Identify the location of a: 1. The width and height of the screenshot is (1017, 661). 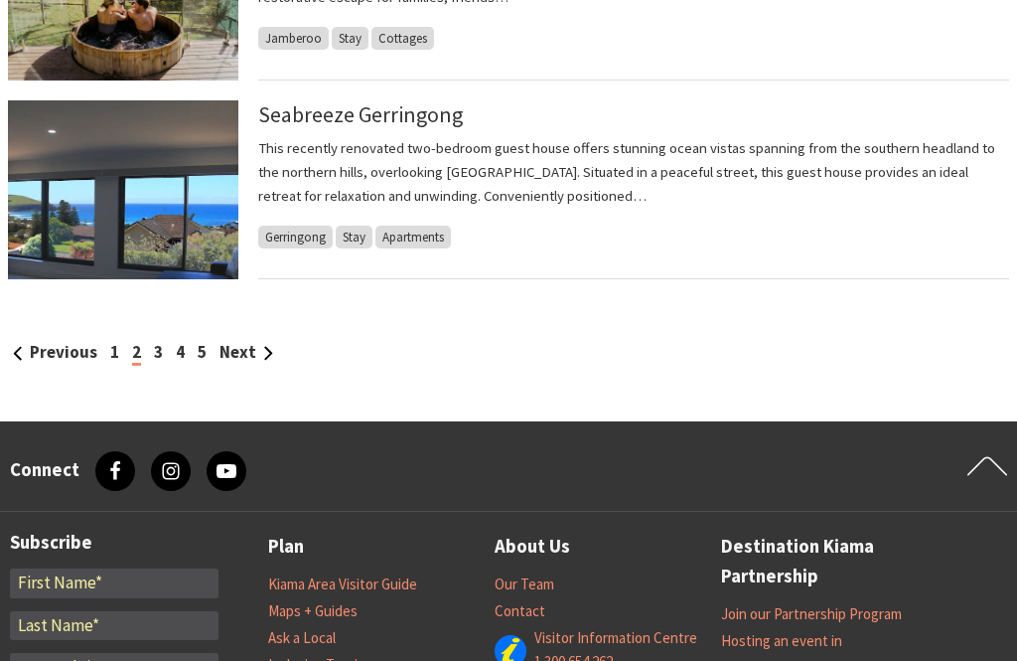
(114, 352).